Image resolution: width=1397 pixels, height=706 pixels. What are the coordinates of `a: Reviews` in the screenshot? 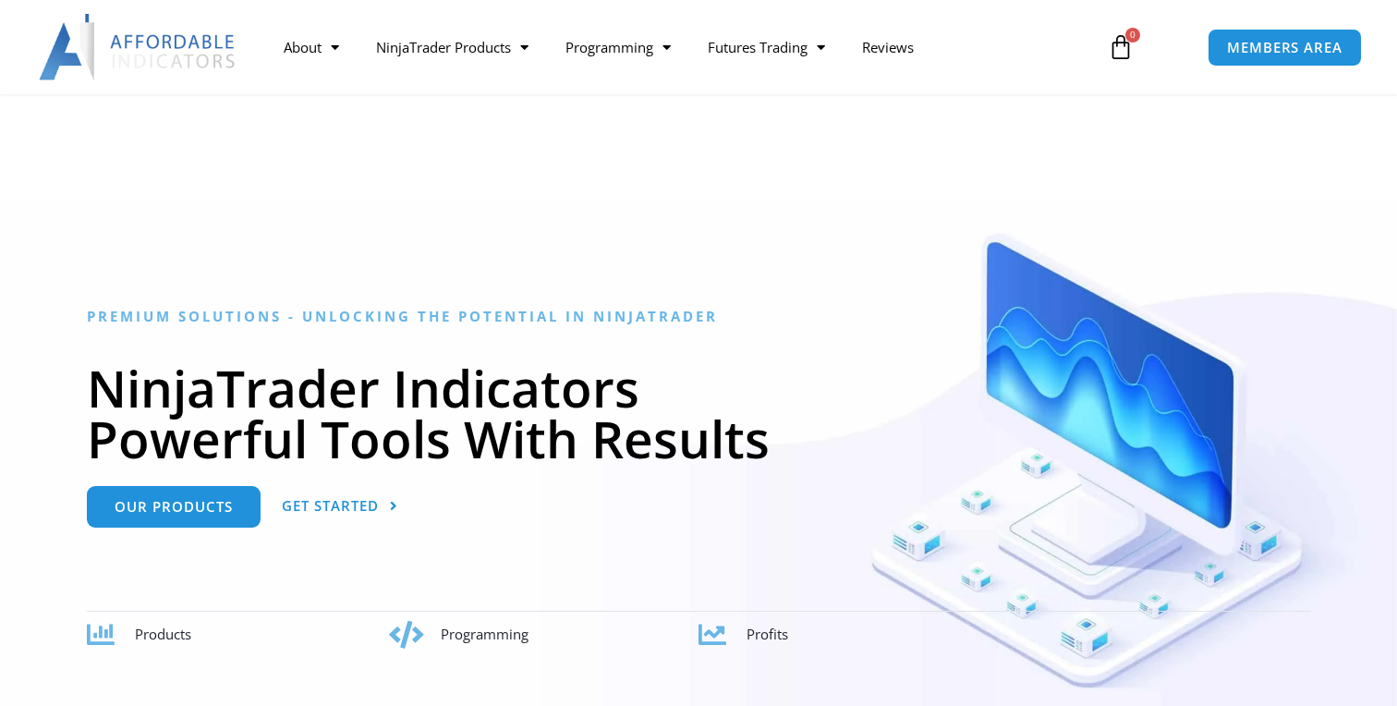 It's located at (888, 47).